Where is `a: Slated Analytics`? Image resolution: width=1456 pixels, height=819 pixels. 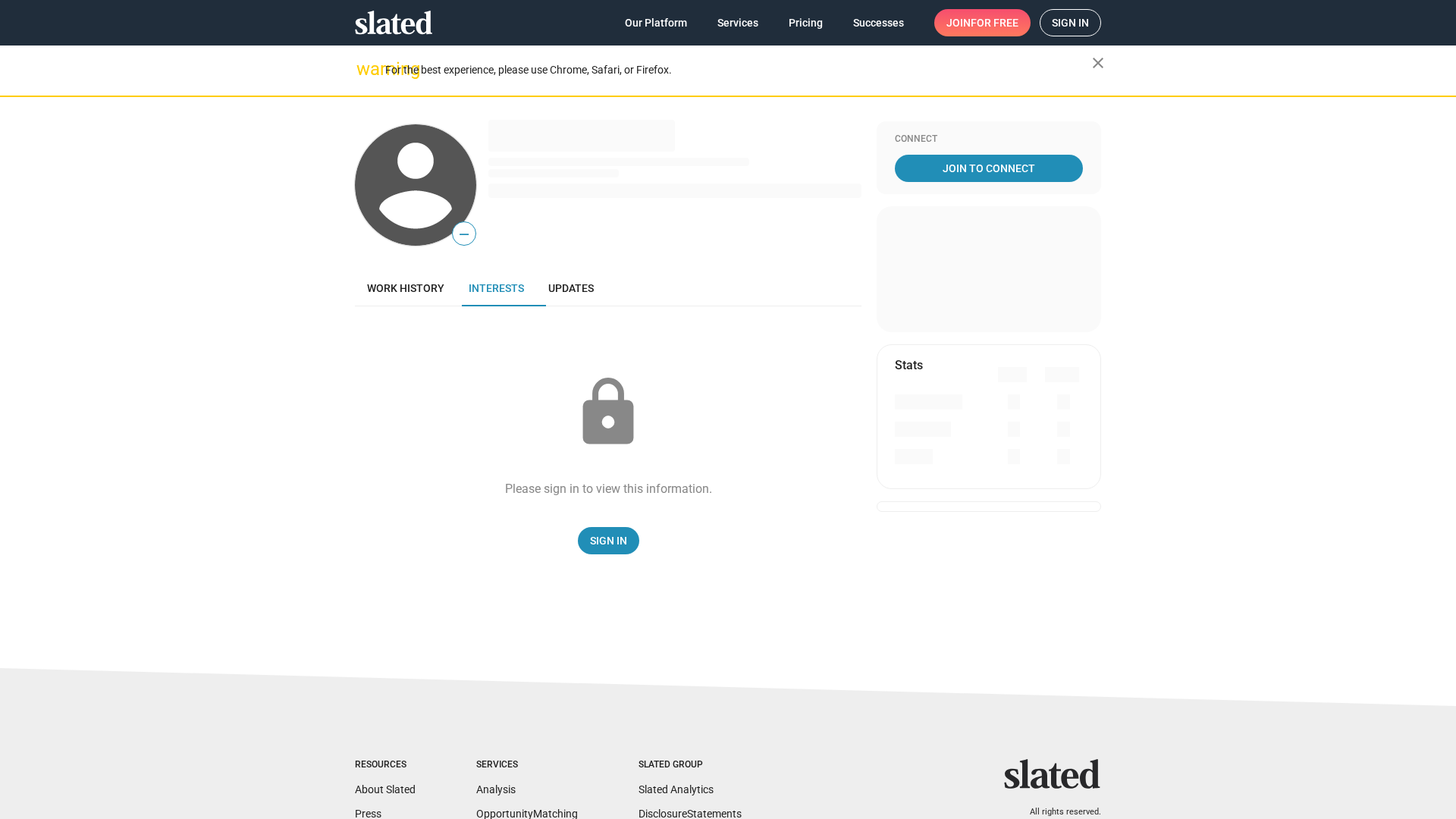
a: Slated Analytics is located at coordinates (676, 789).